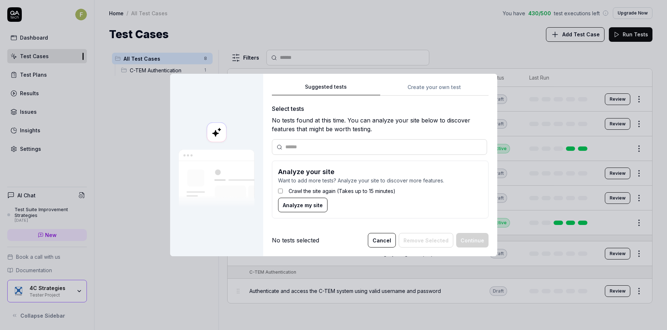  What do you see at coordinates (380, 172) in the screenshot?
I see `h3: Analyze your site` at bounding box center [380, 172].